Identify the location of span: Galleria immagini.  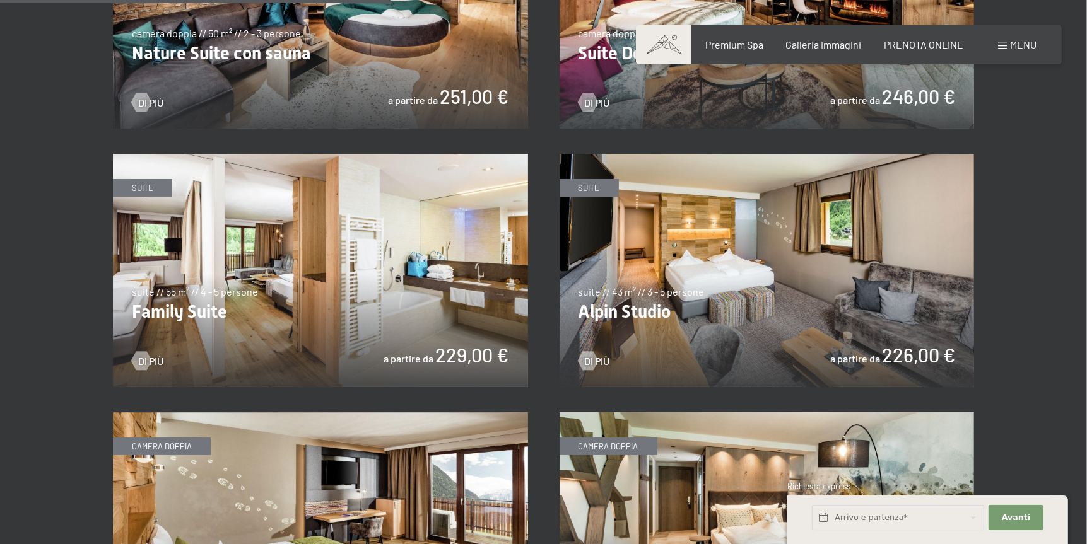
(824, 44).